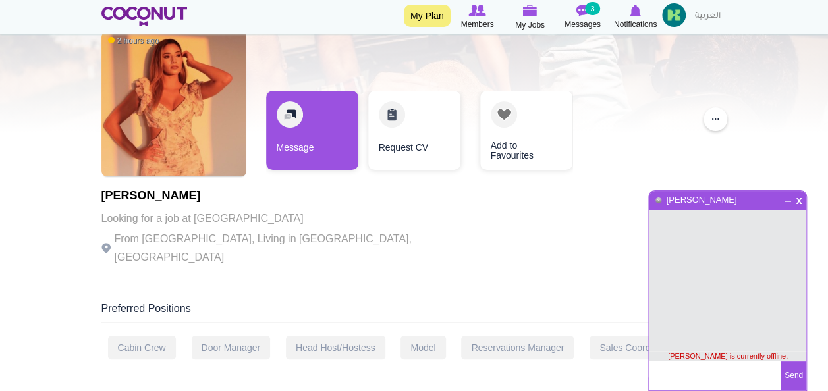 This screenshot has height=391, width=828. I want to click on div: Cabin Crew, so click(142, 348).